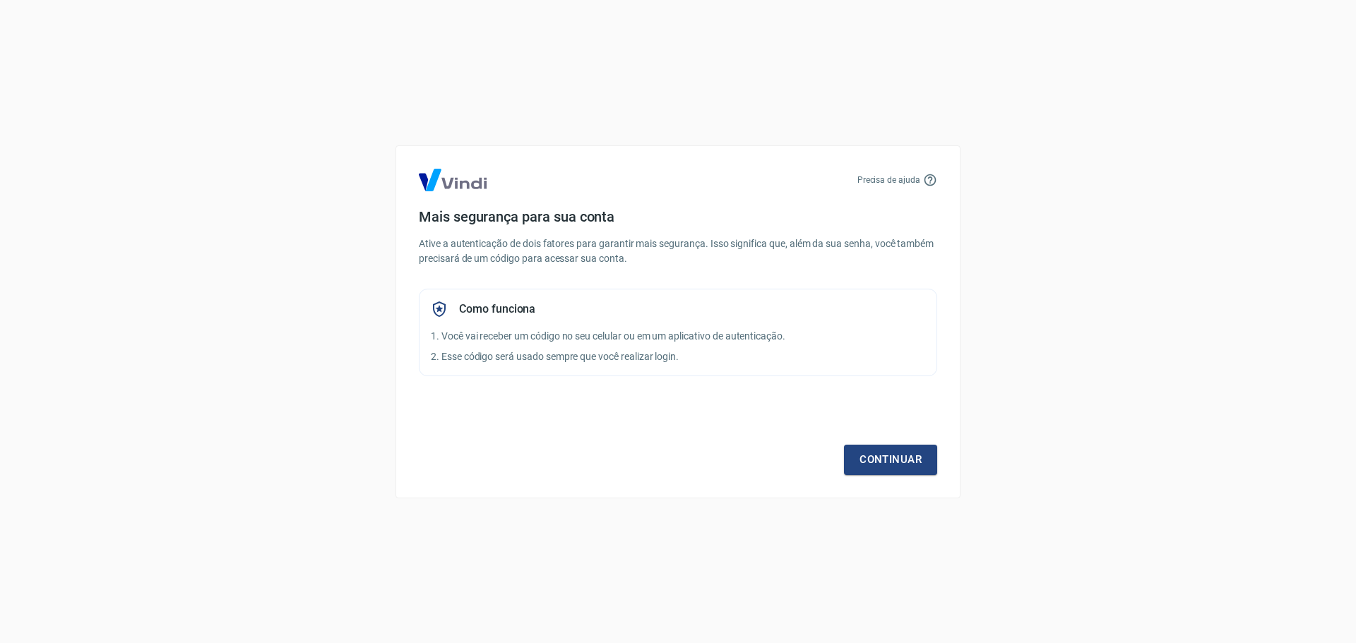  Describe the element at coordinates (497, 309) in the screenshot. I see `h5: Como funciona` at that location.